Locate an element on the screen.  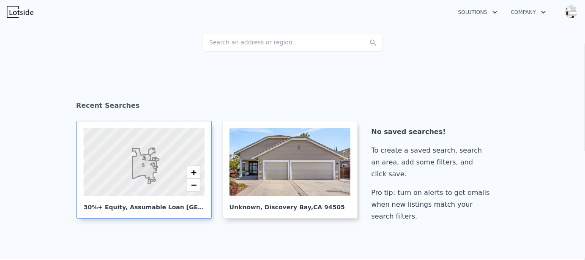
div: To create a saved search, search an area, add some filters, and click save. is located at coordinates (433, 162).